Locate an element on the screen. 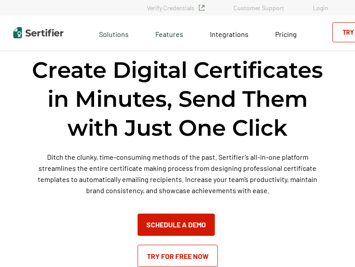 The height and width of the screenshot is (267, 355). span: Pricing is located at coordinates (286, 34).